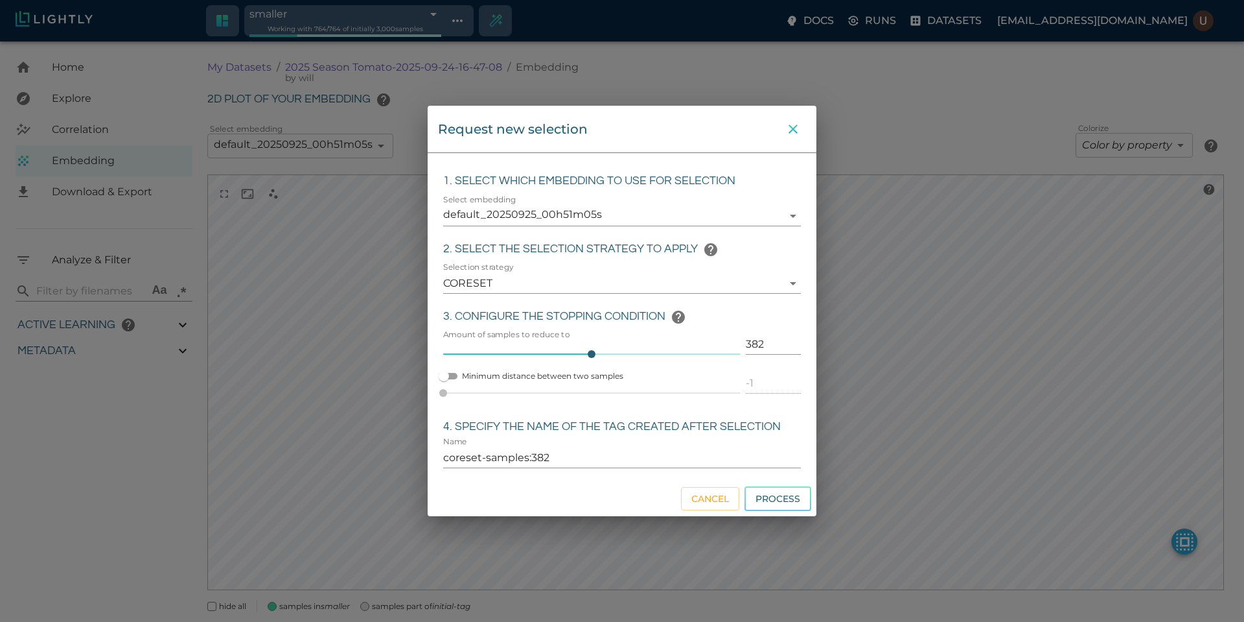  Describe the element at coordinates (622, 426) in the screenshot. I see `h6: 4. Specify the name of the tag created after selection` at that location.